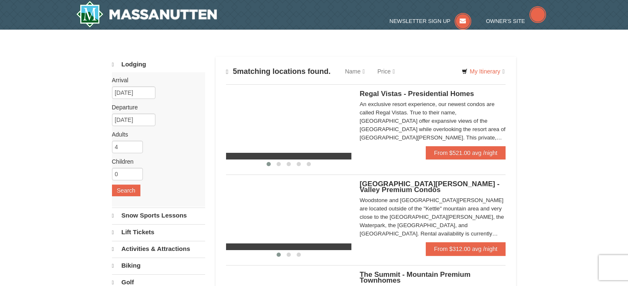 This screenshot has height=286, width=628. What do you see at coordinates (155, 162) in the screenshot?
I see `label: Children` at bounding box center [155, 162].